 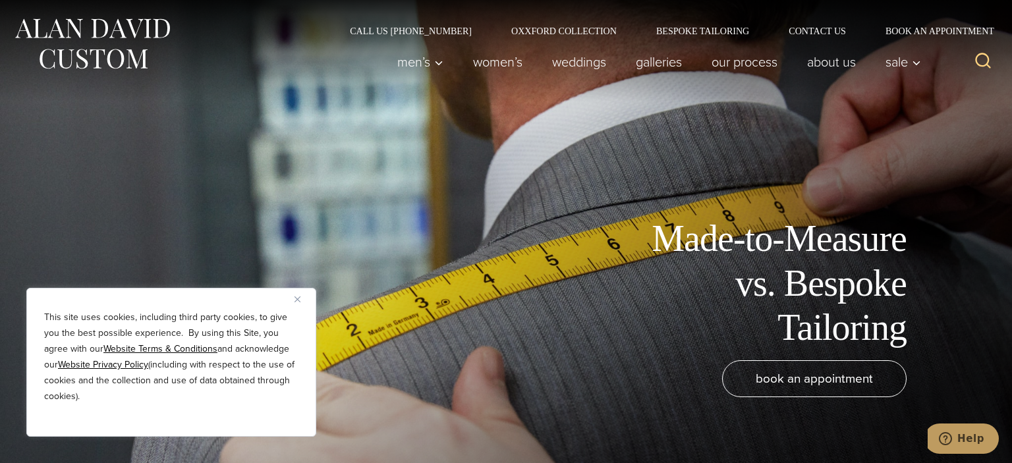 I want to click on a: Galleries, so click(x=659, y=62).